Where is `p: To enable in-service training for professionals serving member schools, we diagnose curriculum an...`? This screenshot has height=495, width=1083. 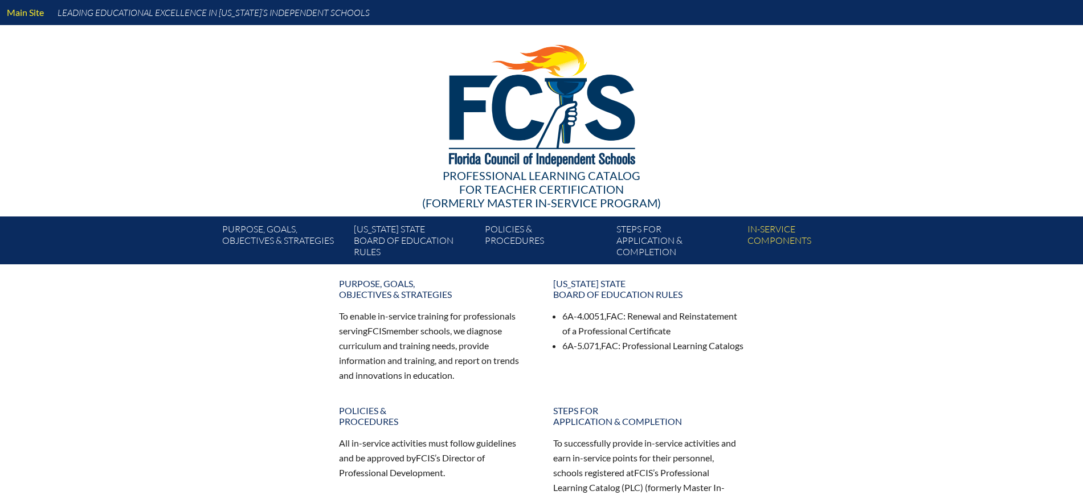 p: To enable in-service training for professionals serving member schools, we diagnose curriculum an... is located at coordinates (435, 345).